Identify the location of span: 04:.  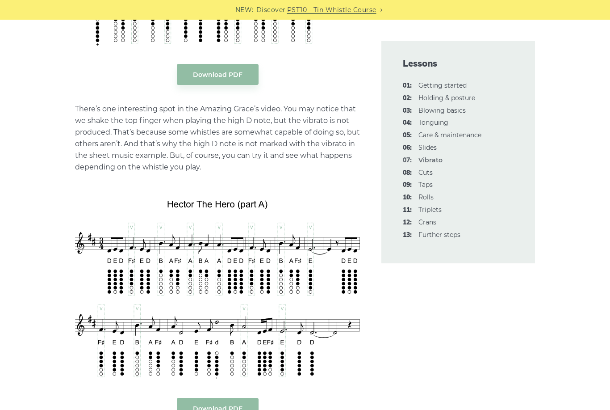
(407, 123).